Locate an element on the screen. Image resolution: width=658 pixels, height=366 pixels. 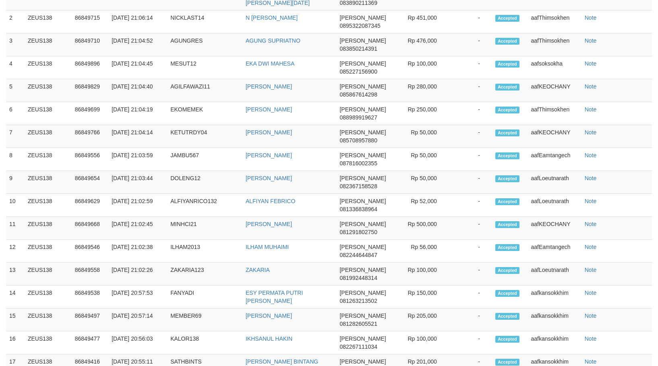
td: Rp 280,000 is located at coordinates (424, 91).